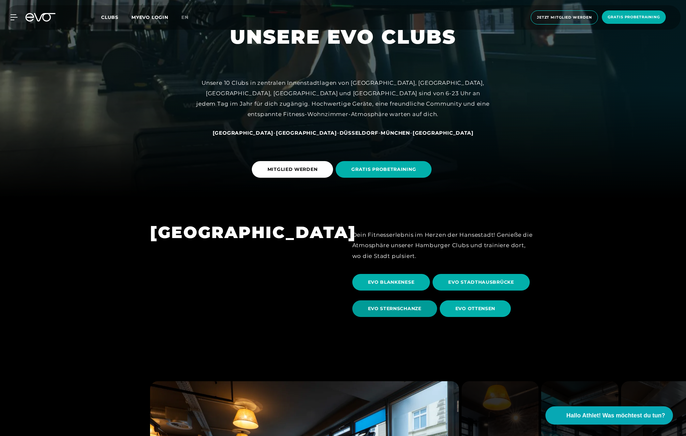 This screenshot has width=686, height=436. What do you see at coordinates (185, 17) in the screenshot?
I see `span: en` at bounding box center [185, 17].